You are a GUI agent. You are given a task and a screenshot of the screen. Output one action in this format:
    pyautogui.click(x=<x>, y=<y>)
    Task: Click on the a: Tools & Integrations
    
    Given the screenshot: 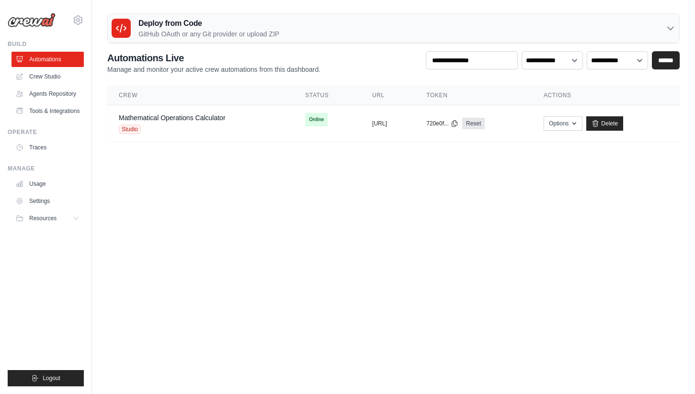 What is the action you would take?
    pyautogui.click(x=47, y=111)
    